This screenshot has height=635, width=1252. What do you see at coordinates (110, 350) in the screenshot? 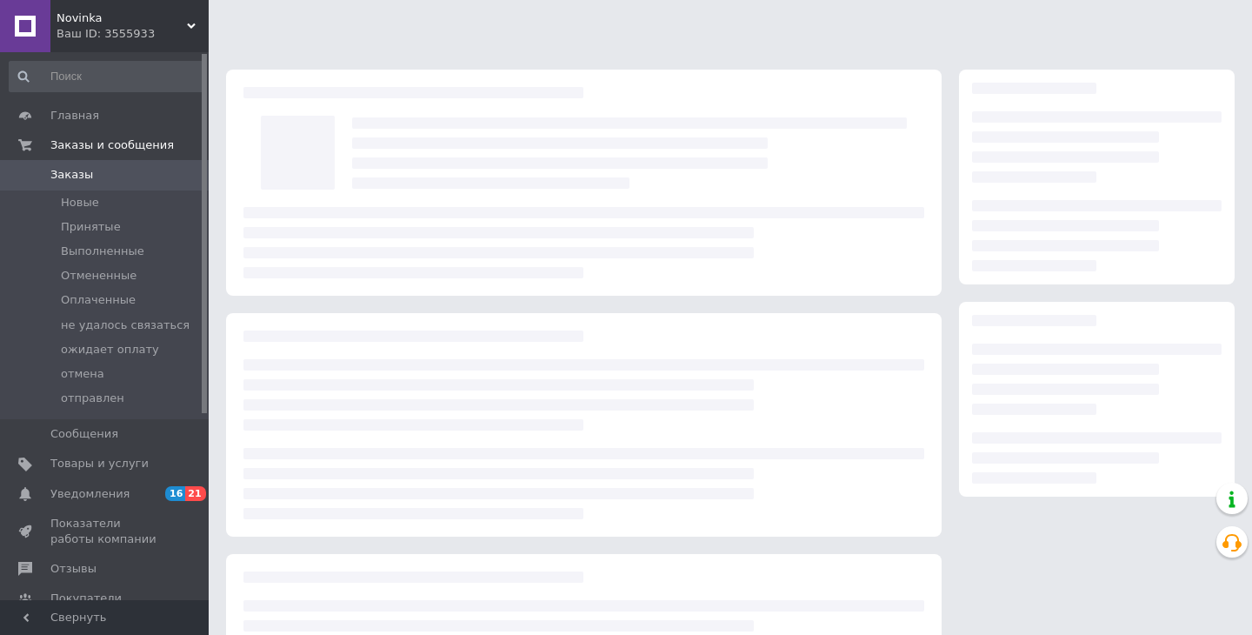
I see `span: ожидает оплату` at bounding box center [110, 350].